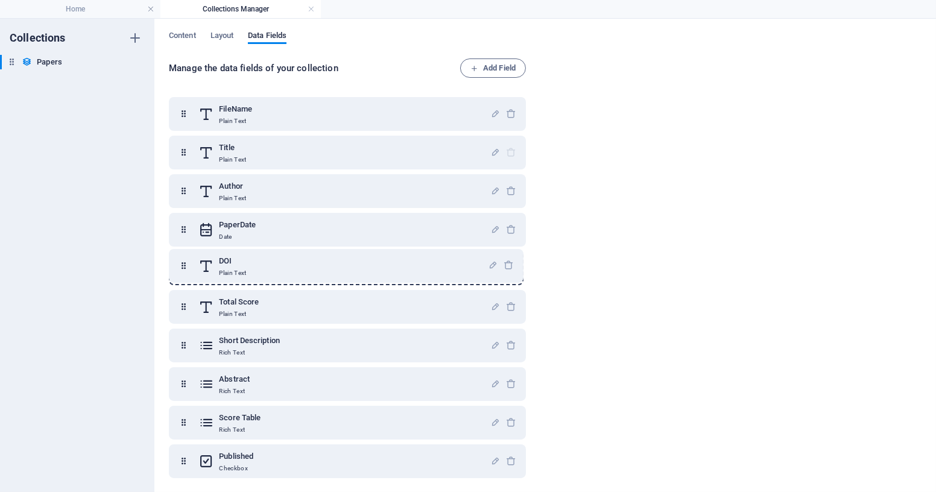 The width and height of the screenshot is (936, 492). I want to click on h6: Collections, so click(37, 38).